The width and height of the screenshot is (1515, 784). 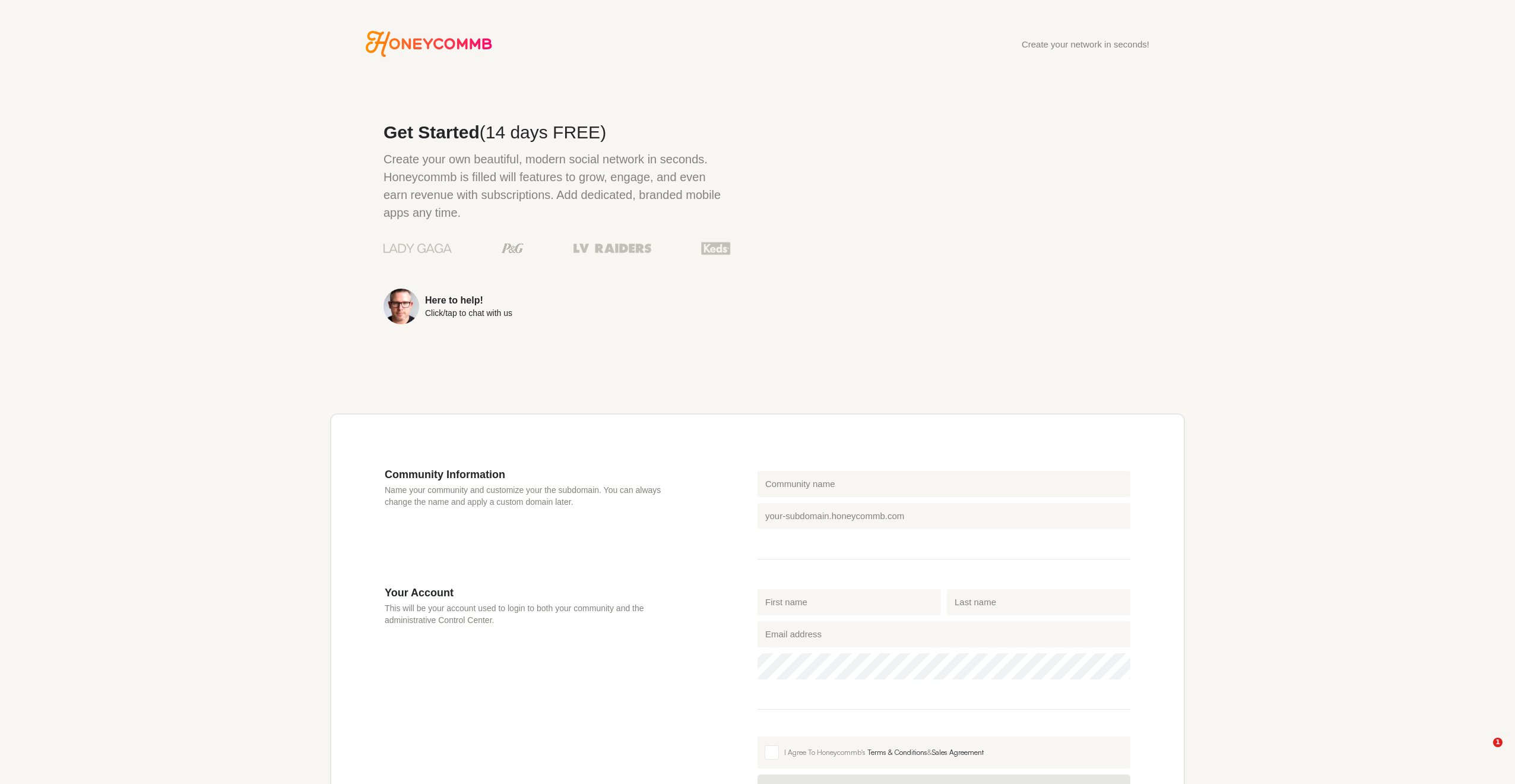 I want to click on a: Here to help!Click/tap to chat with us, so click(x=556, y=306).